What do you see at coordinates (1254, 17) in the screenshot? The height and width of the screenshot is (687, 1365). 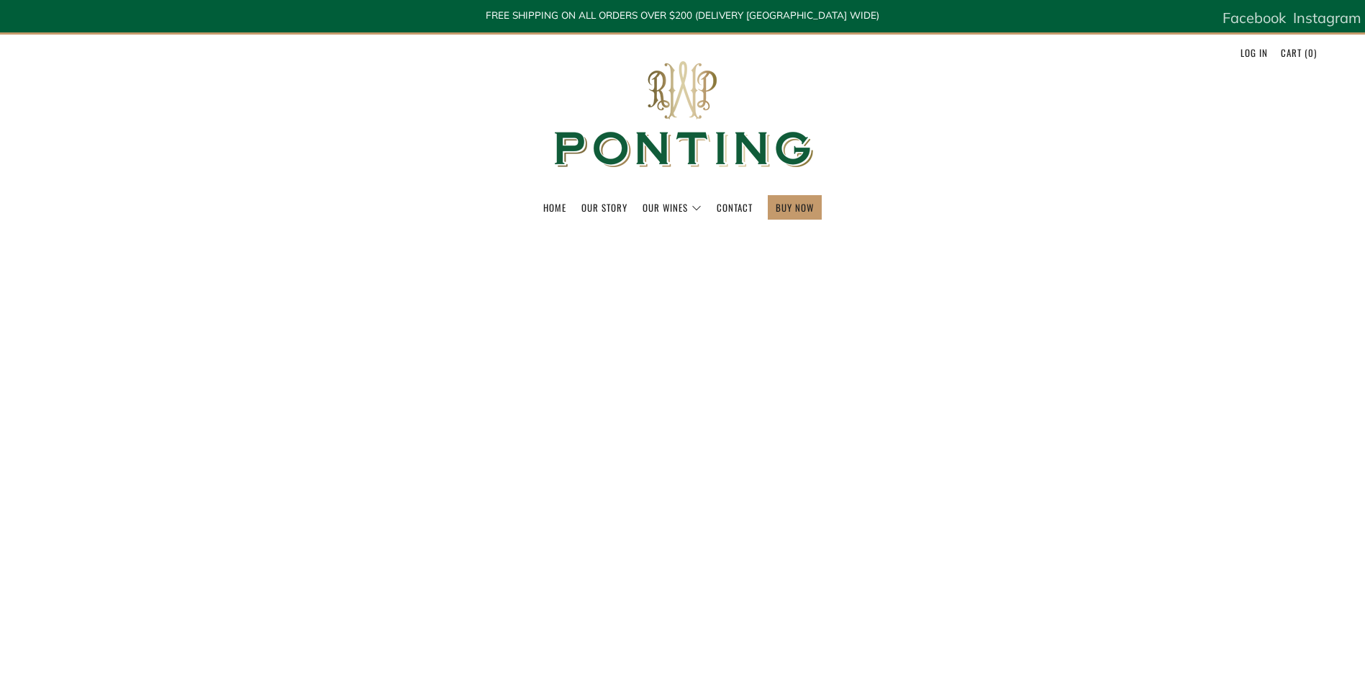 I see `span: Facebook` at bounding box center [1254, 17].